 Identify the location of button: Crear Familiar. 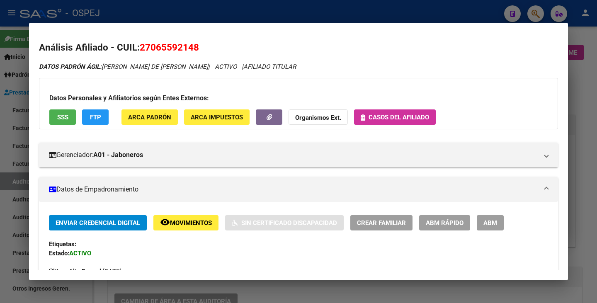
(381, 223).